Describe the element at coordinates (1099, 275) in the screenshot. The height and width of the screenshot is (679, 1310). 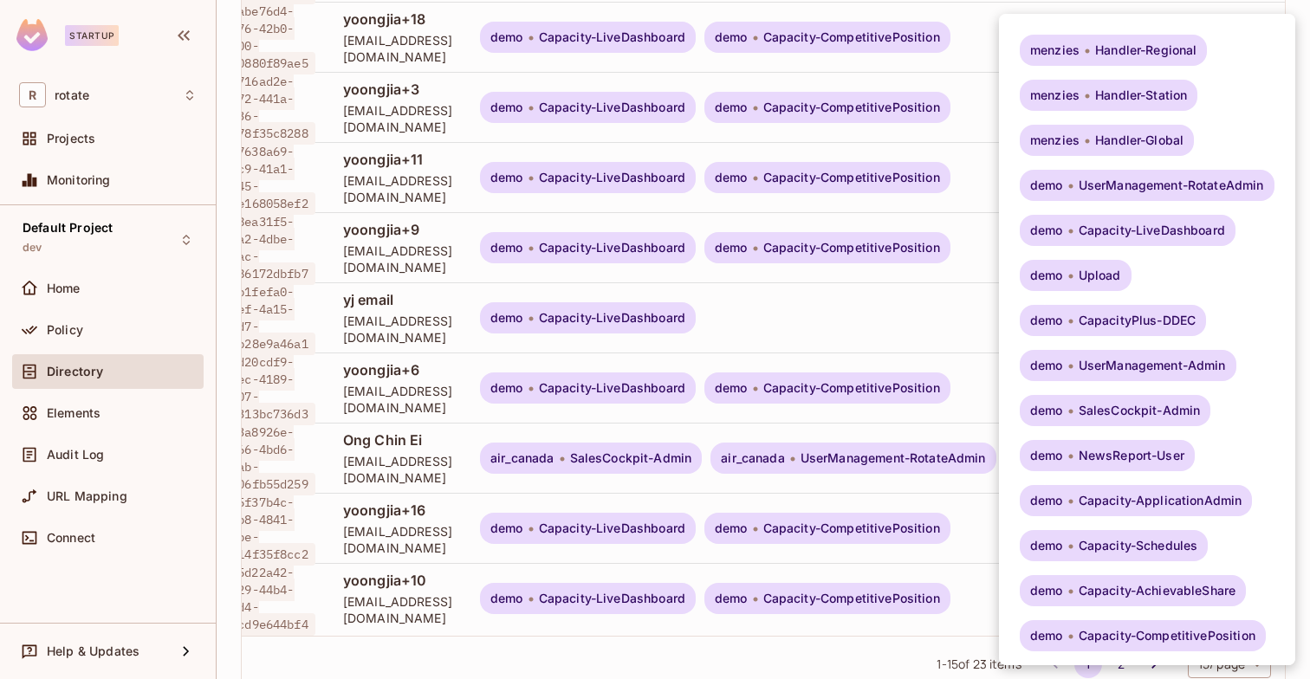
I see `span: Upload` at that location.